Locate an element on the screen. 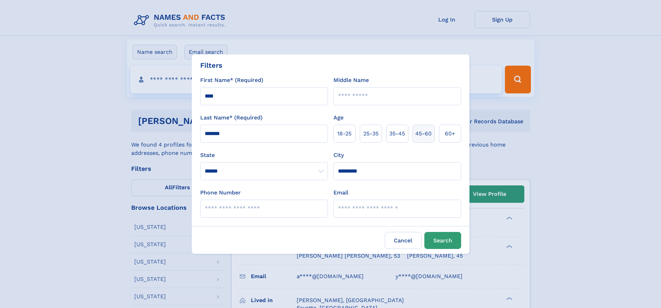 This screenshot has width=661, height=308. span: 35‑45 is located at coordinates (397, 133).